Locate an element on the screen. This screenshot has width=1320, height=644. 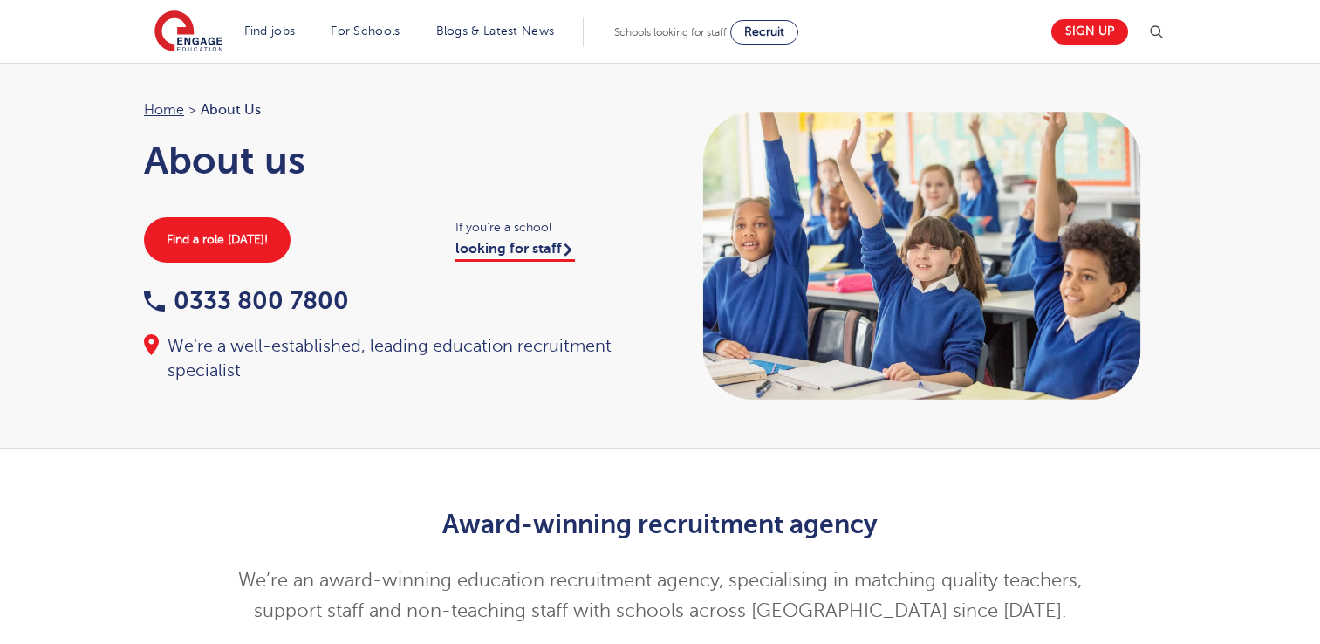
a: Sign up is located at coordinates (1089, 31).